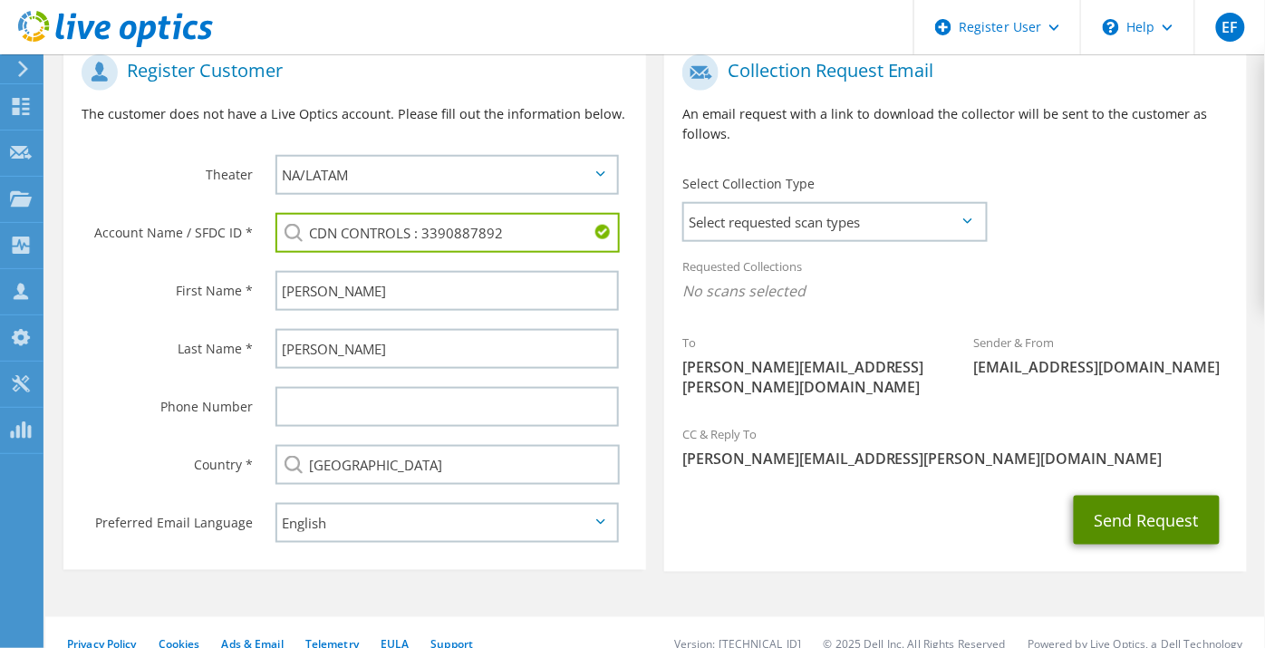 Image resolution: width=1265 pixels, height=648 pixels. I want to click on label: Last Name *, so click(167, 343).